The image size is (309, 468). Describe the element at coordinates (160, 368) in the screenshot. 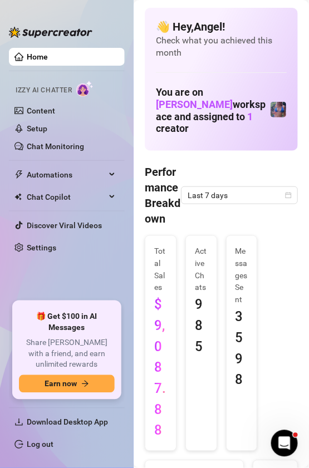

I see `span: $9,087.88` at that location.